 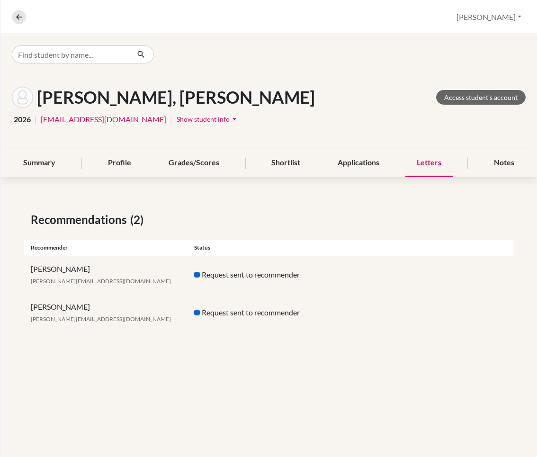 I want to click on div: Status, so click(x=268, y=248).